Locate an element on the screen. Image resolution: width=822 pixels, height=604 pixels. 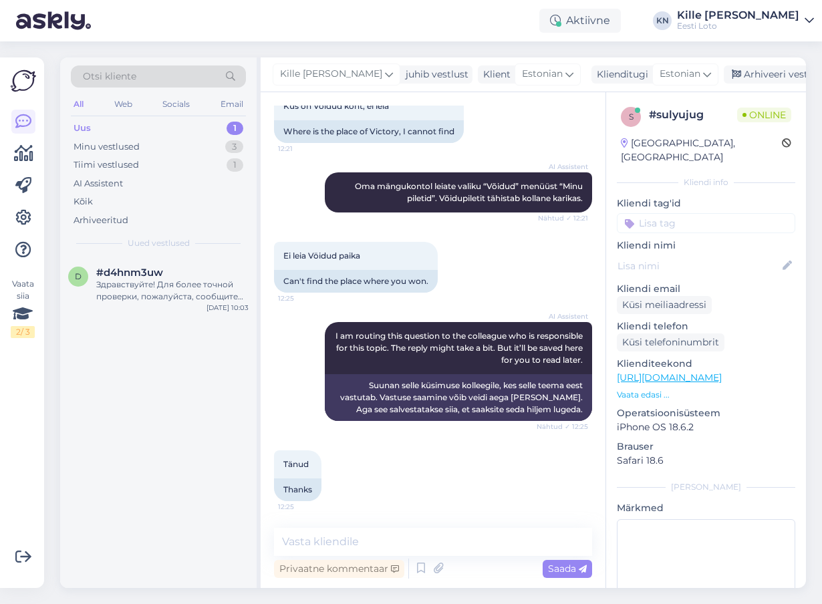
div: Thanks is located at coordinates (298, 490).